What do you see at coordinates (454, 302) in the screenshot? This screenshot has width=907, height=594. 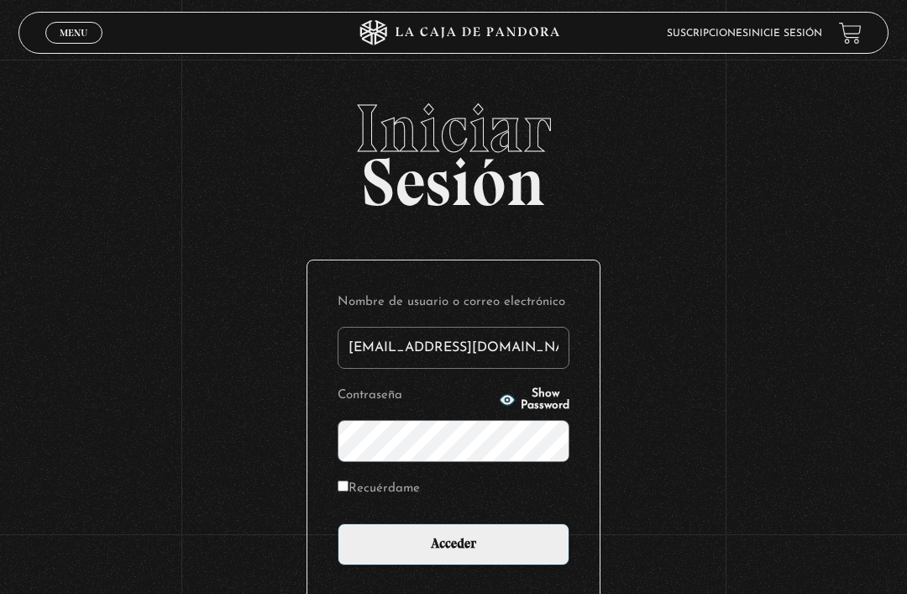 I see `label: Nombre de usuario o correo electrónico` at bounding box center [454, 302].